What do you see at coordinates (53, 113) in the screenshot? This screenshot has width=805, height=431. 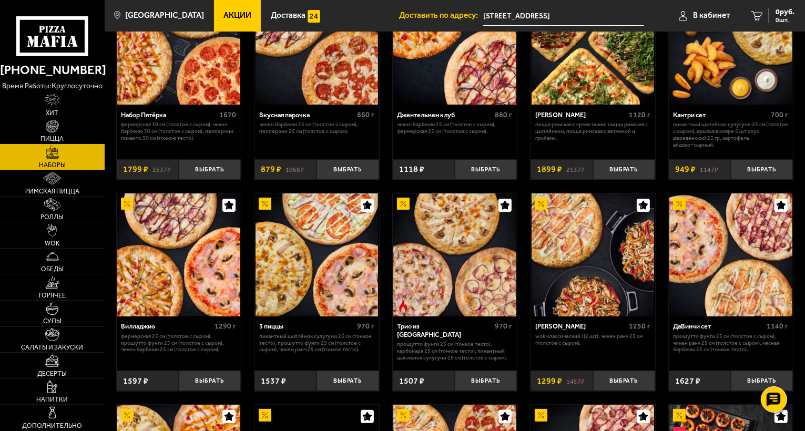 I see `span: Хит` at bounding box center [53, 113].